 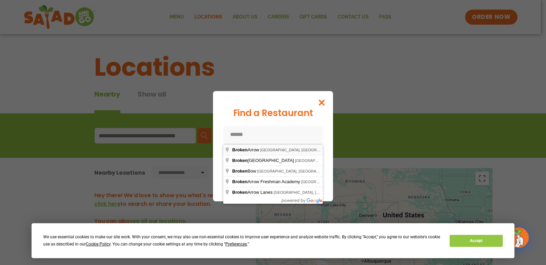 What do you see at coordinates (322, 103) in the screenshot?
I see `button: Close modal` at bounding box center [322, 103].